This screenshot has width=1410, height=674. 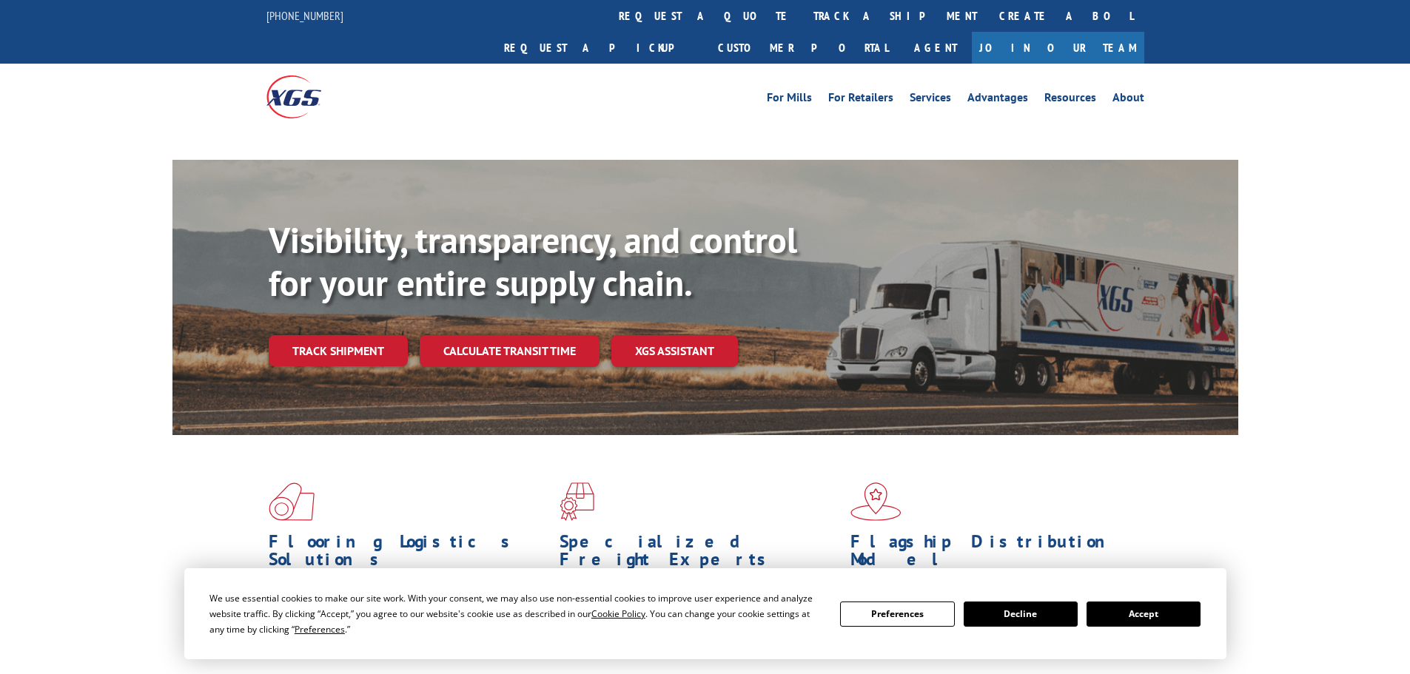 What do you see at coordinates (509, 351) in the screenshot?
I see `a: Calculate transit time` at bounding box center [509, 351].